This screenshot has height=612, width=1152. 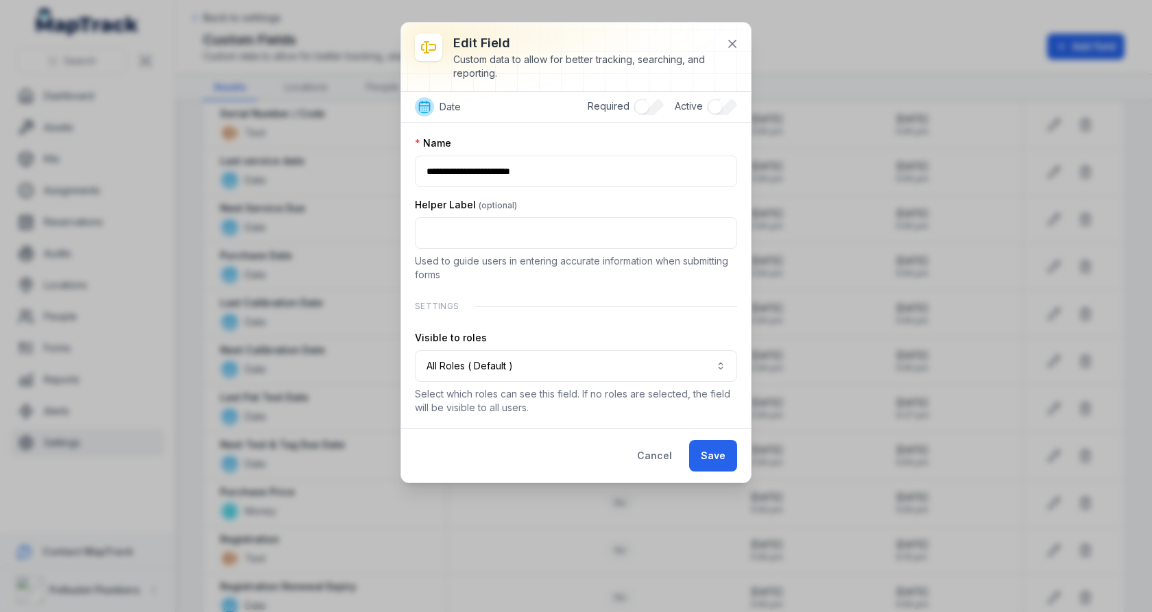 I want to click on p: Used to guide users in entering accurate information when submitting forms, so click(x=576, y=268).